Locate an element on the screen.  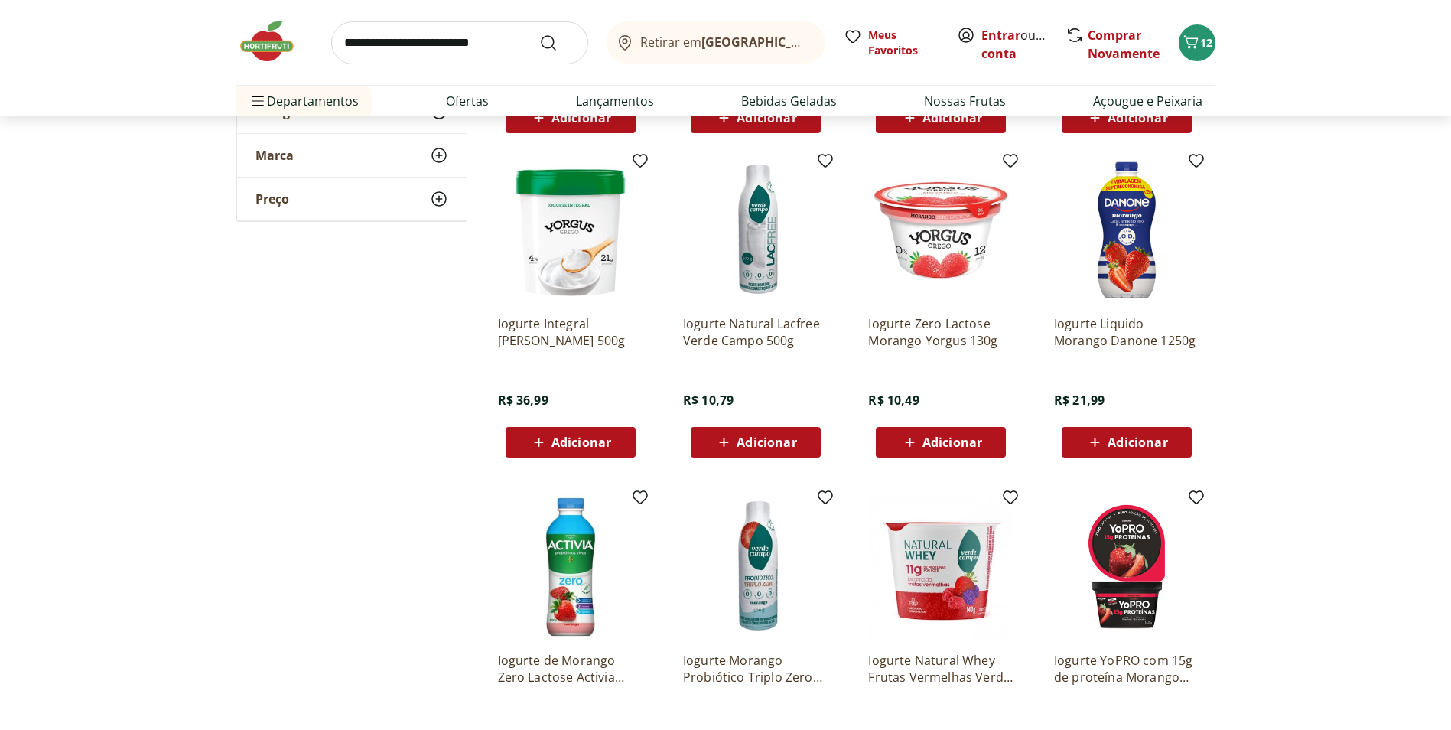
img: Iogurte de Morango Zero Lactose Activia 800g is located at coordinates (571, 567).